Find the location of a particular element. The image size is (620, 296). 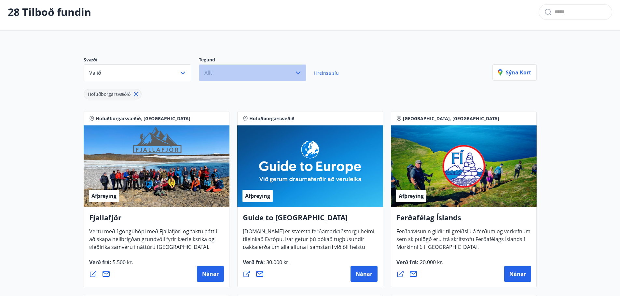

span: Ferðaávísunin gildir til greiðslu á ferðum og verkefnum sem skipulögð eru frá skrifstofu Ferðafél... is located at coordinates (463, 242).